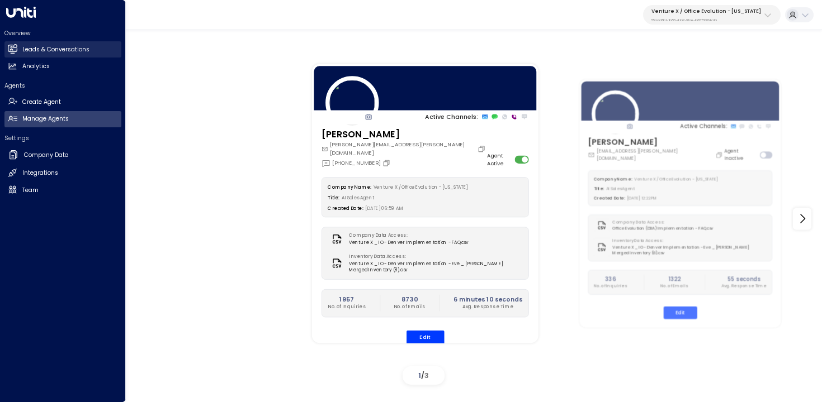  What do you see at coordinates (499, 159) in the screenshot?
I see `label: Agent Active` at bounding box center [499, 159].